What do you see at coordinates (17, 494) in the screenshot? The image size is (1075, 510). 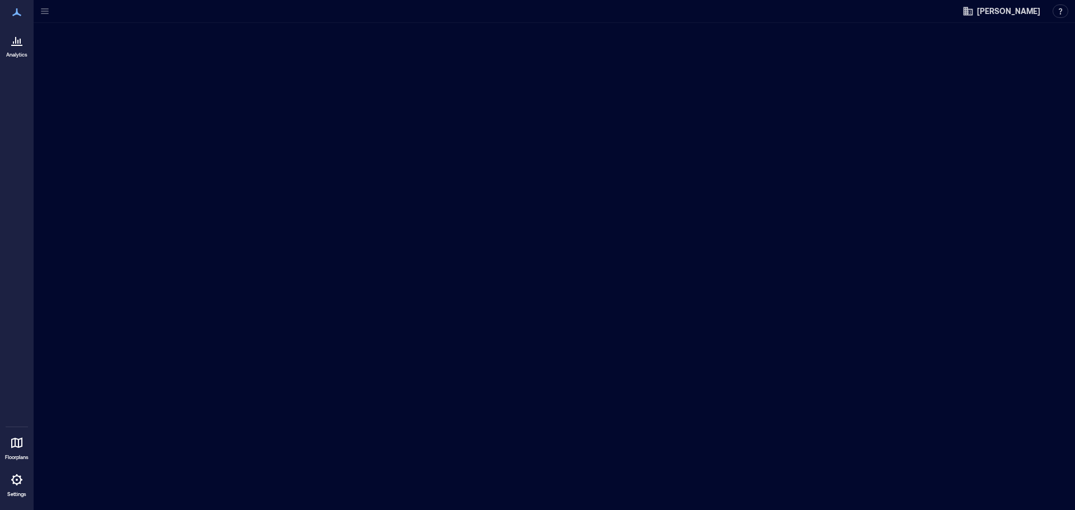 I see `p: Settings` at bounding box center [17, 494].